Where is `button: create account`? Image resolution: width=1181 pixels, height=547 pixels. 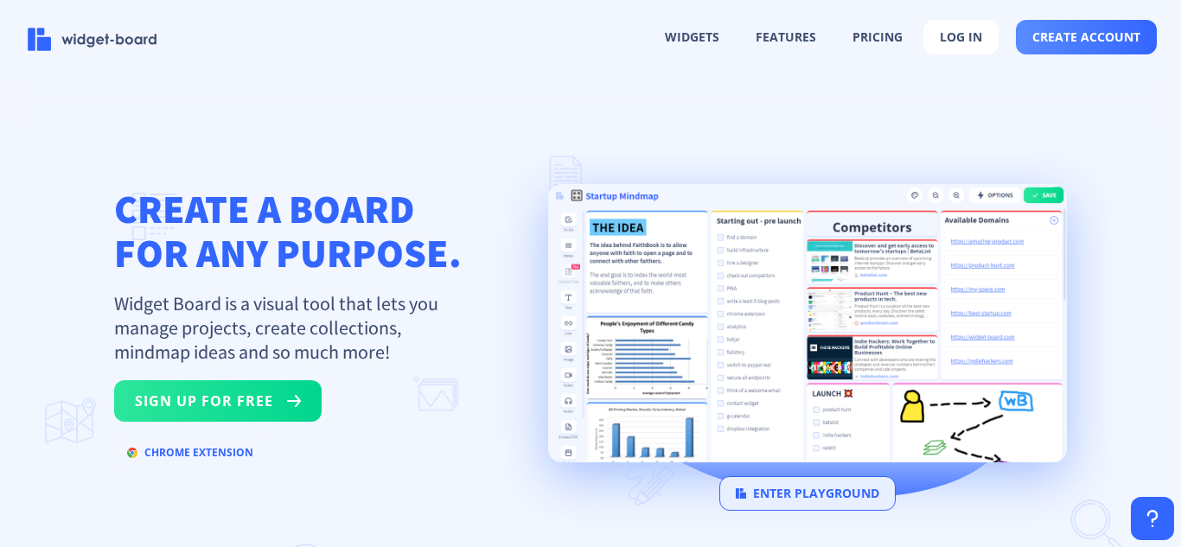
button: create account is located at coordinates (1086, 37).